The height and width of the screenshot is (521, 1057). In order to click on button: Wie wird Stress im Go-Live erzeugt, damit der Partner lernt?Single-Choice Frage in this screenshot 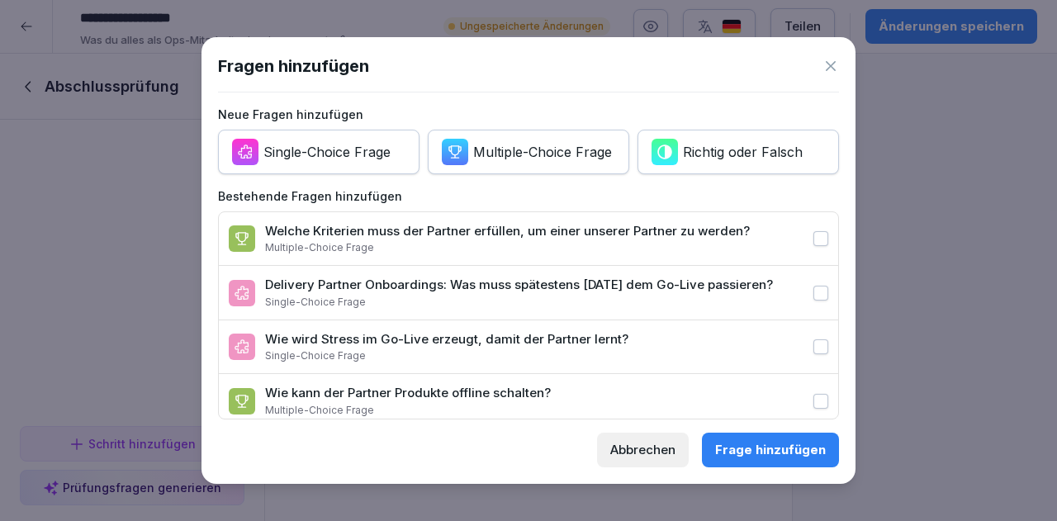, I will do `click(821, 347)`.